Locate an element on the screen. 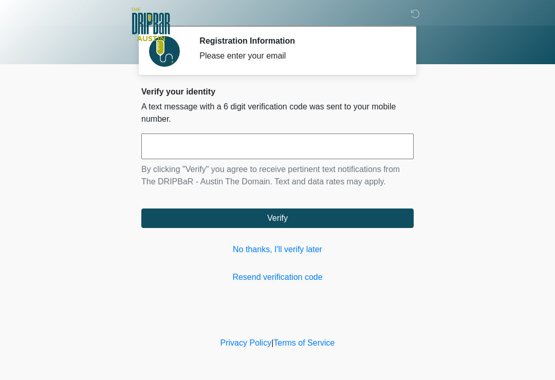 The width and height of the screenshot is (555, 380). h2: Verify your identity is located at coordinates (277, 91).